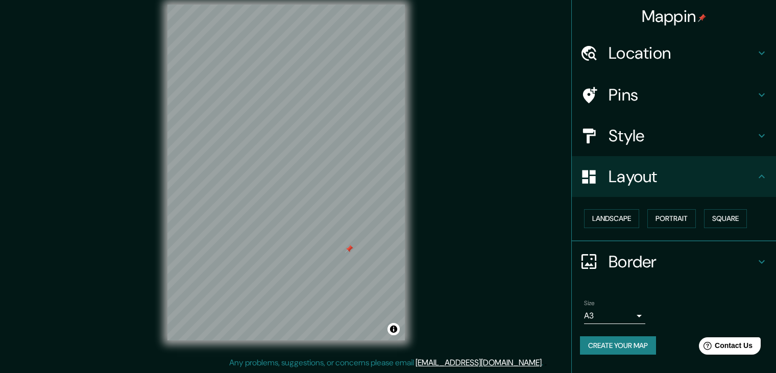 The height and width of the screenshot is (373, 776). Describe the element at coordinates (674, 136) in the screenshot. I see `div: Style` at that location.